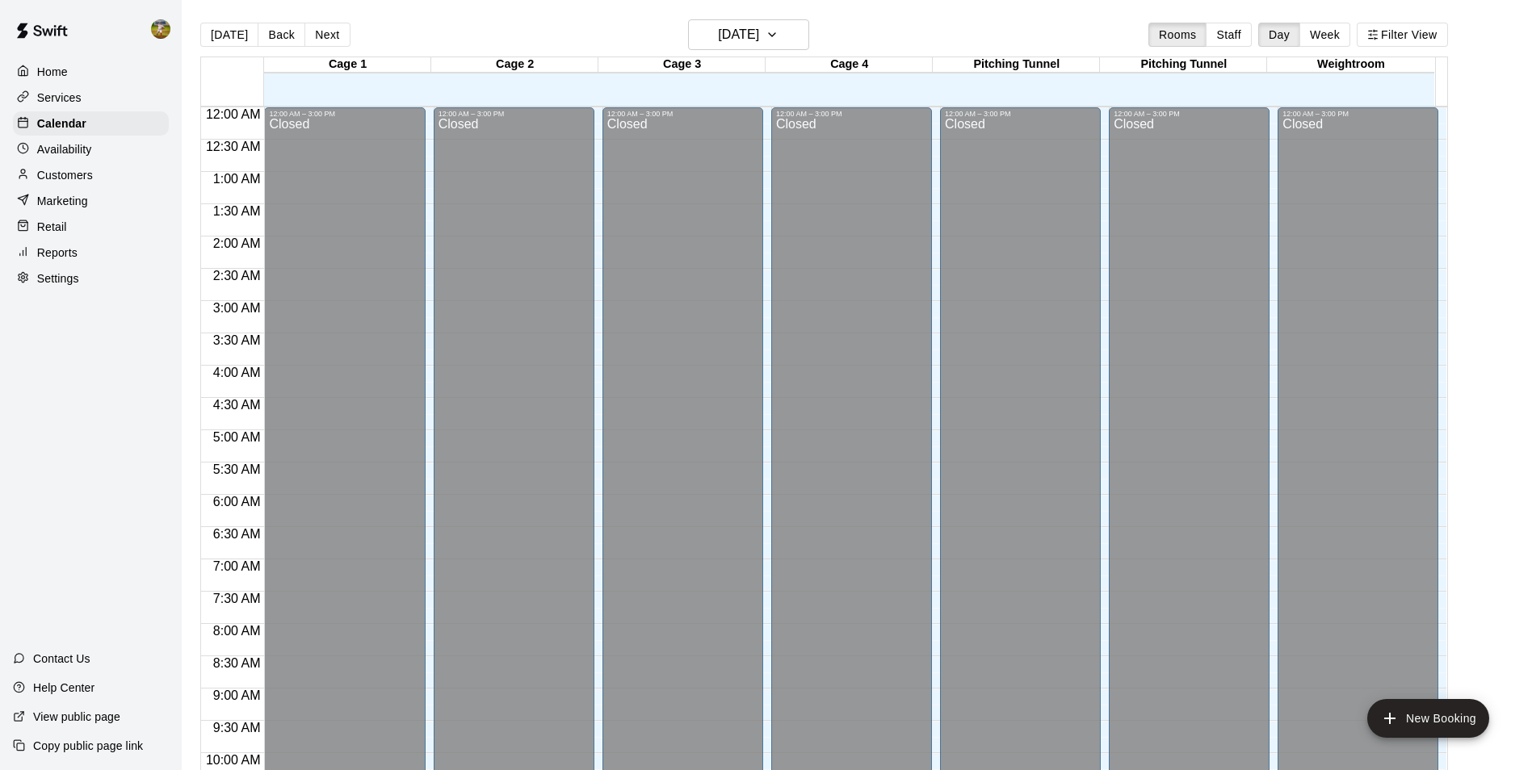 Image resolution: width=1532 pixels, height=770 pixels. I want to click on div: Cage 4, so click(849, 65).